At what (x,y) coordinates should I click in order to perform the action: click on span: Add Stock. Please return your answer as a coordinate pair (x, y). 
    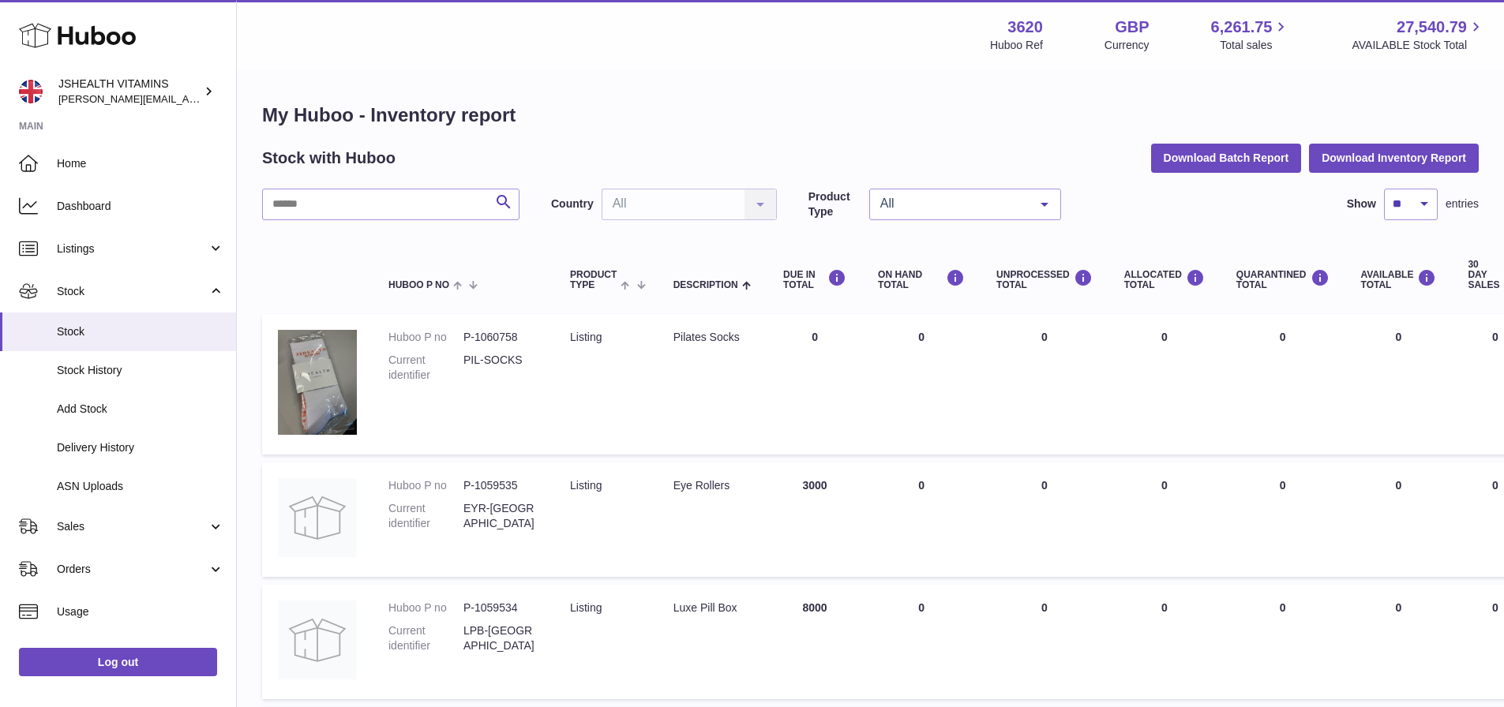
    Looking at the image, I should click on (140, 409).